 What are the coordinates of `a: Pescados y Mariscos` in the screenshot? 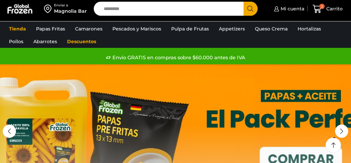 It's located at (137, 29).